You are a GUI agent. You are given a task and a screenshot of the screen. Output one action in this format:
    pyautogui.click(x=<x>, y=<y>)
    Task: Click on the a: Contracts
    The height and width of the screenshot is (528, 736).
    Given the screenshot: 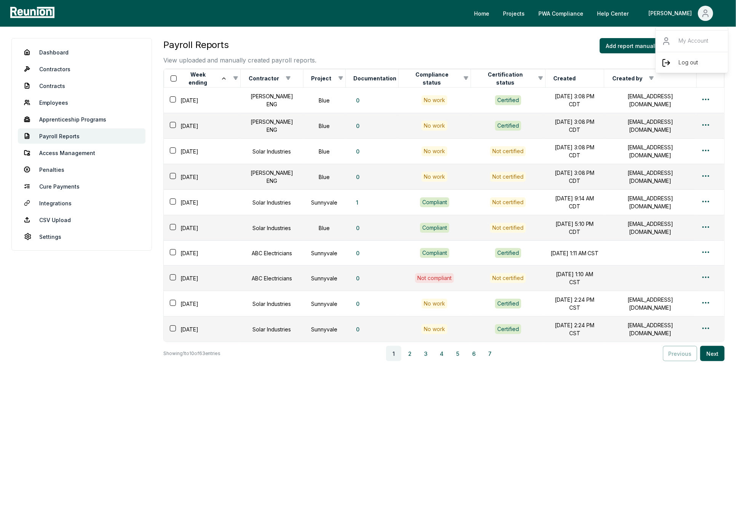 What is the action you would take?
    pyautogui.click(x=81, y=86)
    